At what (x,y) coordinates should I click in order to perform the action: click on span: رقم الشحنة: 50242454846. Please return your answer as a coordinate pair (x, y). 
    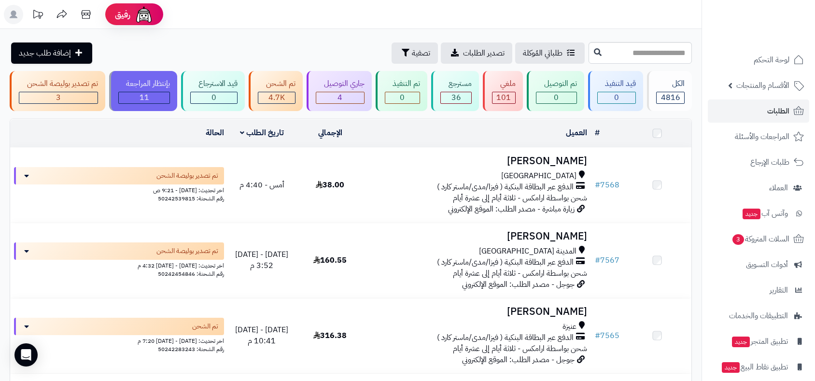
    Looking at the image, I should click on (191, 274).